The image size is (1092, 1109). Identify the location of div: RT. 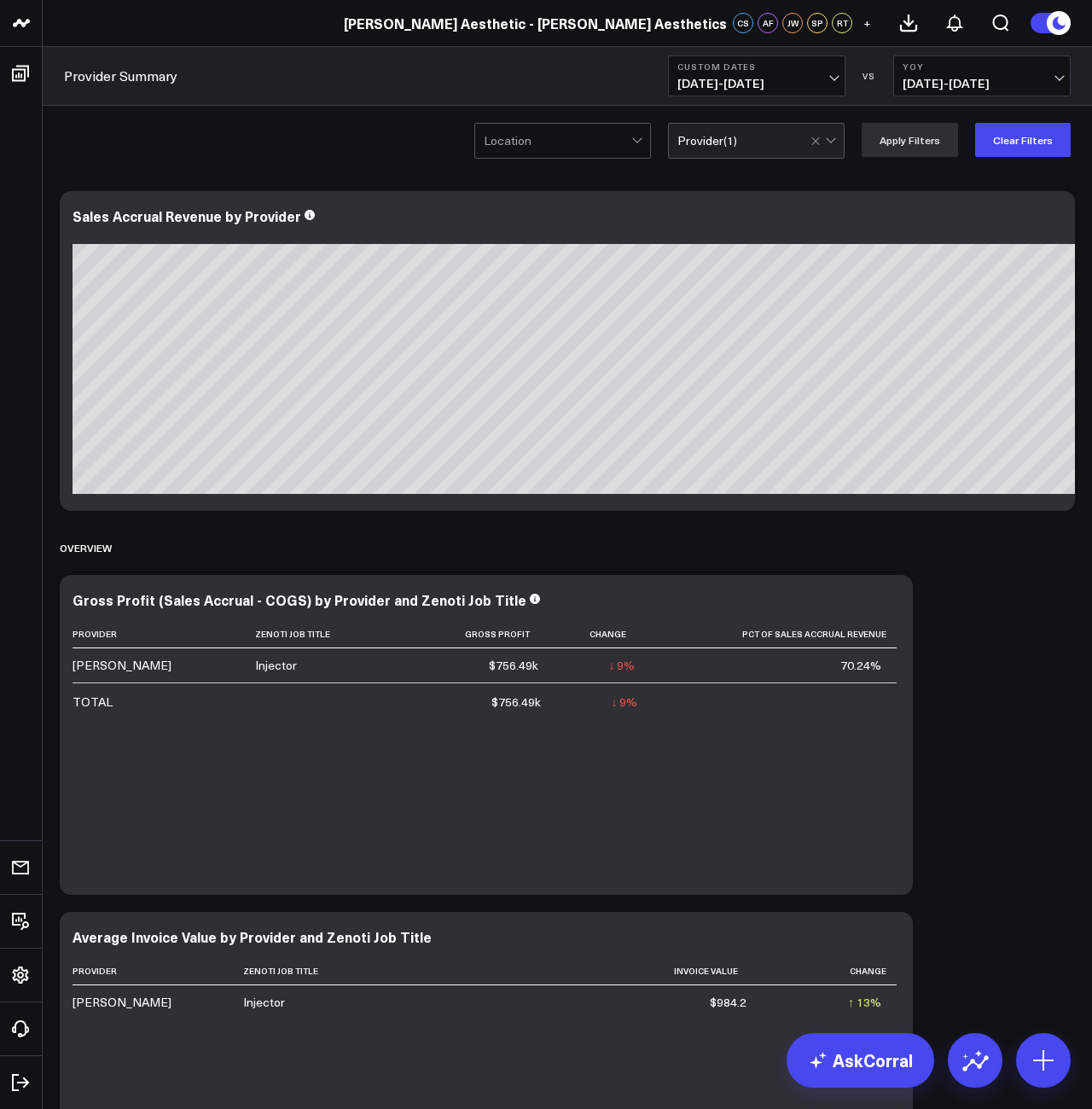
(842, 23).